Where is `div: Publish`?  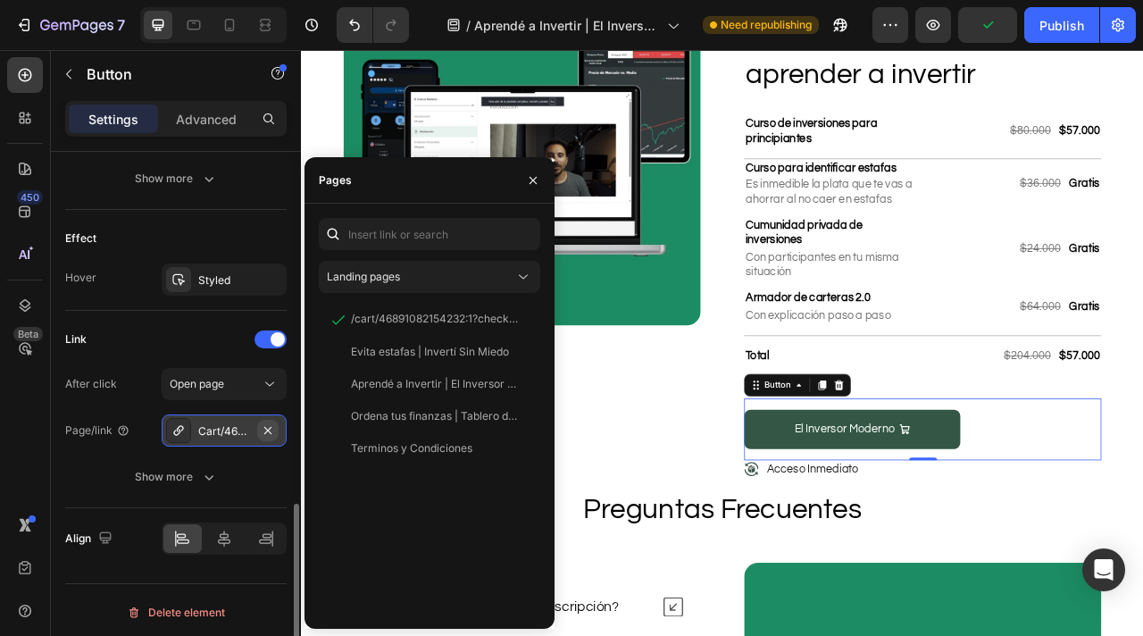 div: Publish is located at coordinates (1061, 25).